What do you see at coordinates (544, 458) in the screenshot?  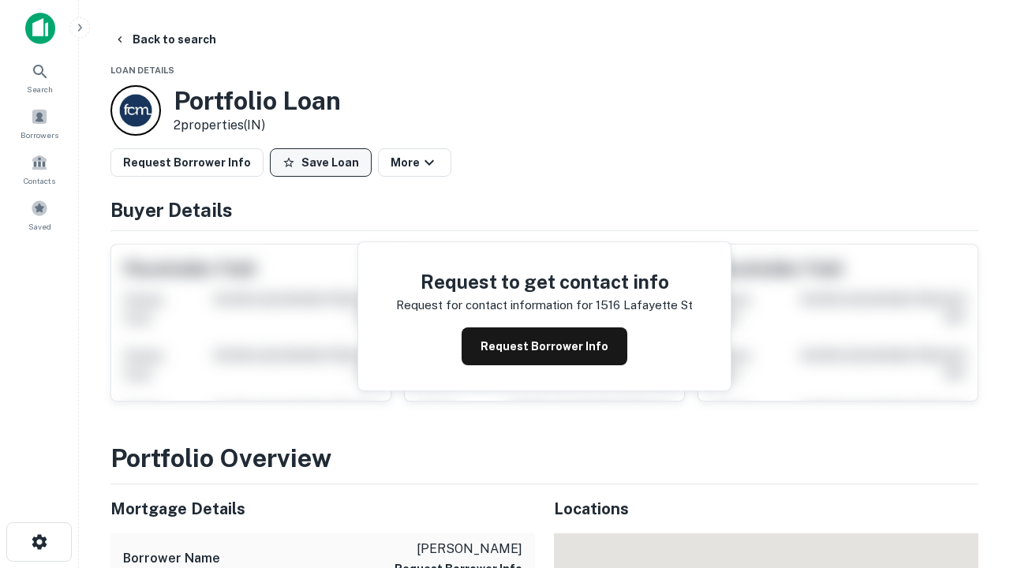 I see `h3: Portfolio Overview` at bounding box center [544, 458].